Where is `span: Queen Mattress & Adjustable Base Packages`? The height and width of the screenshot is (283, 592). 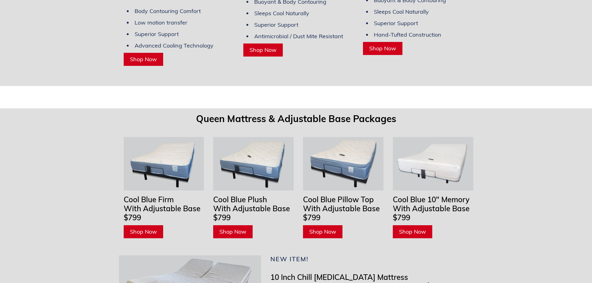
span: Queen Mattress & Adjustable Base Packages is located at coordinates (296, 119).